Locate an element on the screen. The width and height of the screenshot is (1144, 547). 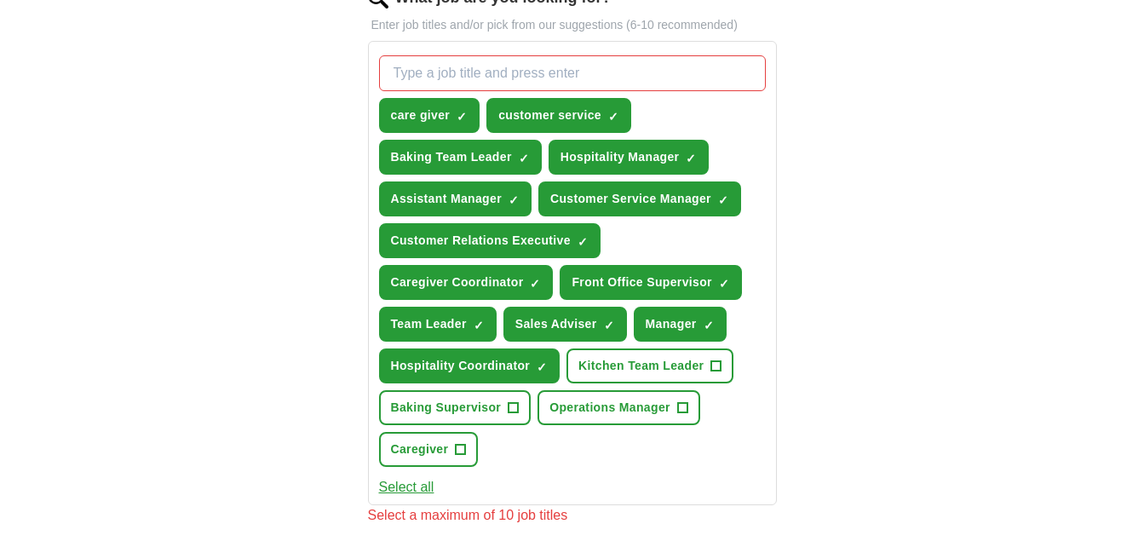
span: Front Office Supervisor is located at coordinates (641, 282).